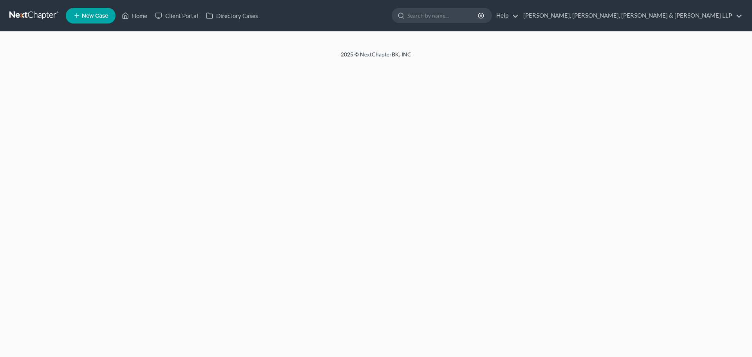  What do you see at coordinates (232, 16) in the screenshot?
I see `a: Directory Cases` at bounding box center [232, 16].